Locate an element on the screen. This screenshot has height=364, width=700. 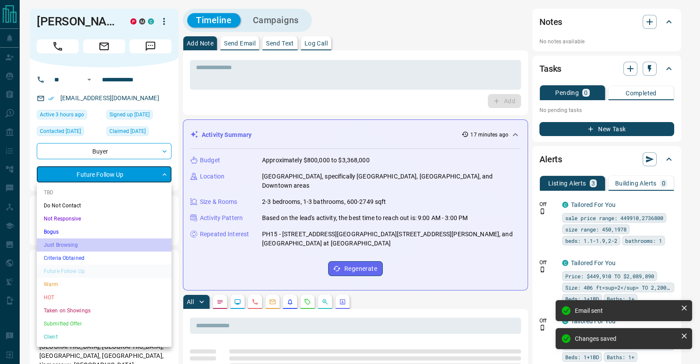
div: Changes saved is located at coordinates (626, 339).